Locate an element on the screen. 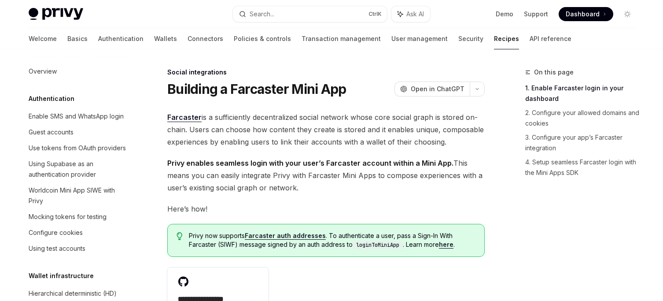  a: 2. Configure your allowed domains and cookies is located at coordinates (584, 118).